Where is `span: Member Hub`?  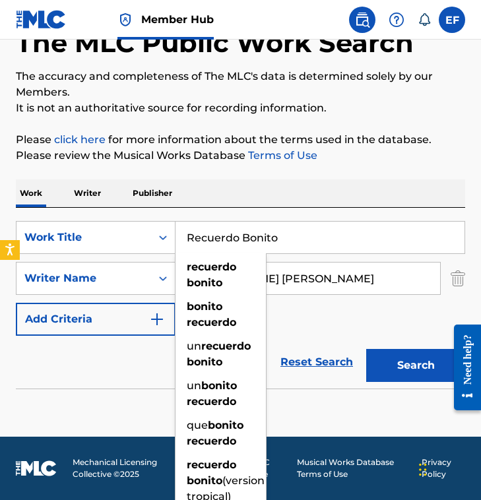 span: Member Hub is located at coordinates (177, 19).